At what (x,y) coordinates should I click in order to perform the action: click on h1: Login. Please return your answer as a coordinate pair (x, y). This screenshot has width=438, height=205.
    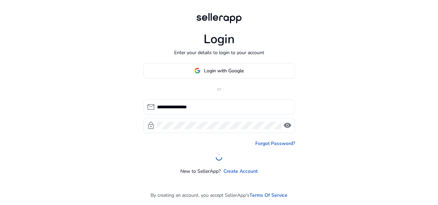
    Looking at the image, I should click on (219, 39).